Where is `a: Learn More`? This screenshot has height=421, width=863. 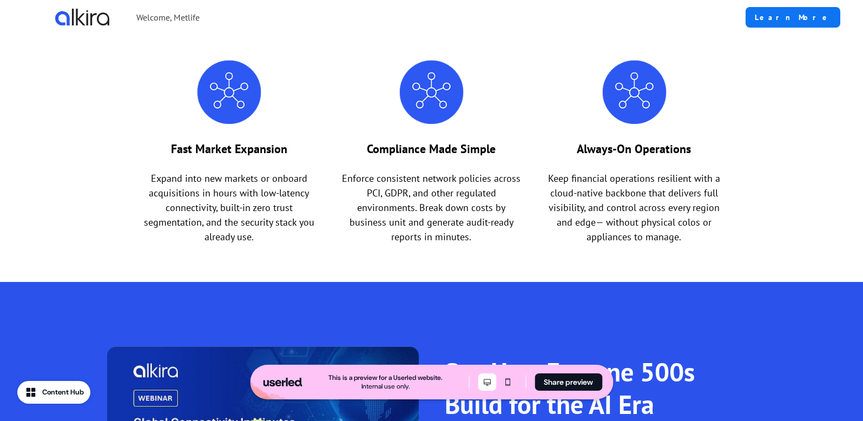
a: Learn More is located at coordinates (793, 17).